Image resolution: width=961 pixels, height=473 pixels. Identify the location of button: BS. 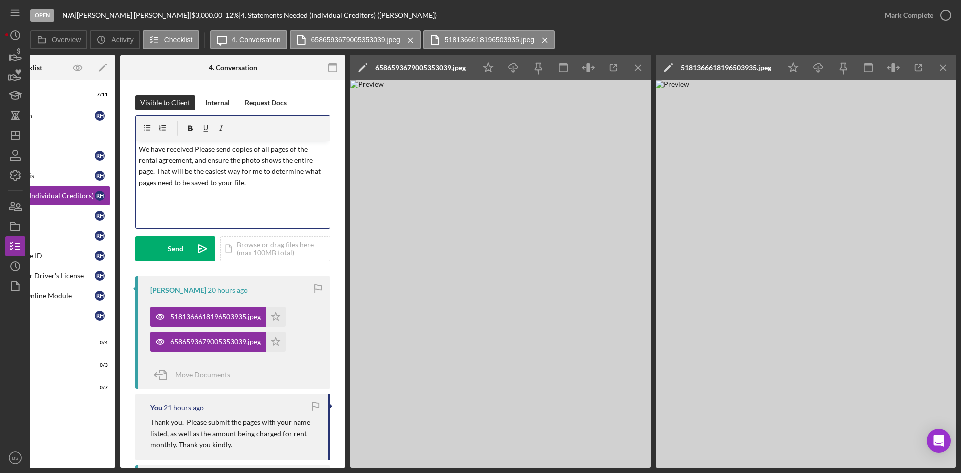
(15, 458).